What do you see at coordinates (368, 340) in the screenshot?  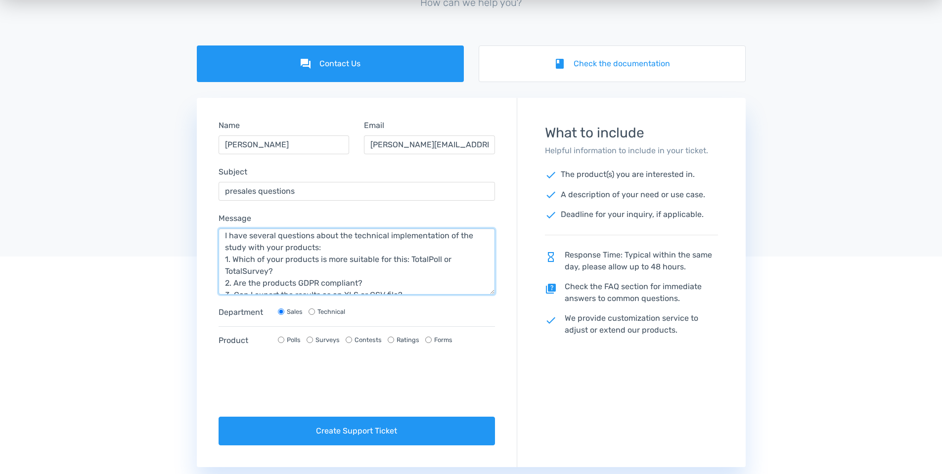 I see `label: Contests` at bounding box center [368, 340].